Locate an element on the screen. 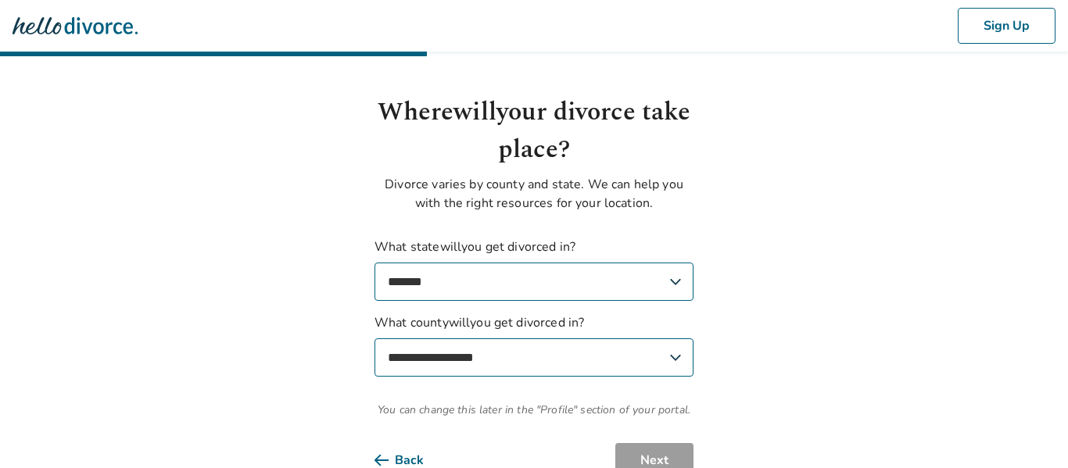 Image resolution: width=1068 pixels, height=468 pixels. div: Chat Widget is located at coordinates (1028, 431).